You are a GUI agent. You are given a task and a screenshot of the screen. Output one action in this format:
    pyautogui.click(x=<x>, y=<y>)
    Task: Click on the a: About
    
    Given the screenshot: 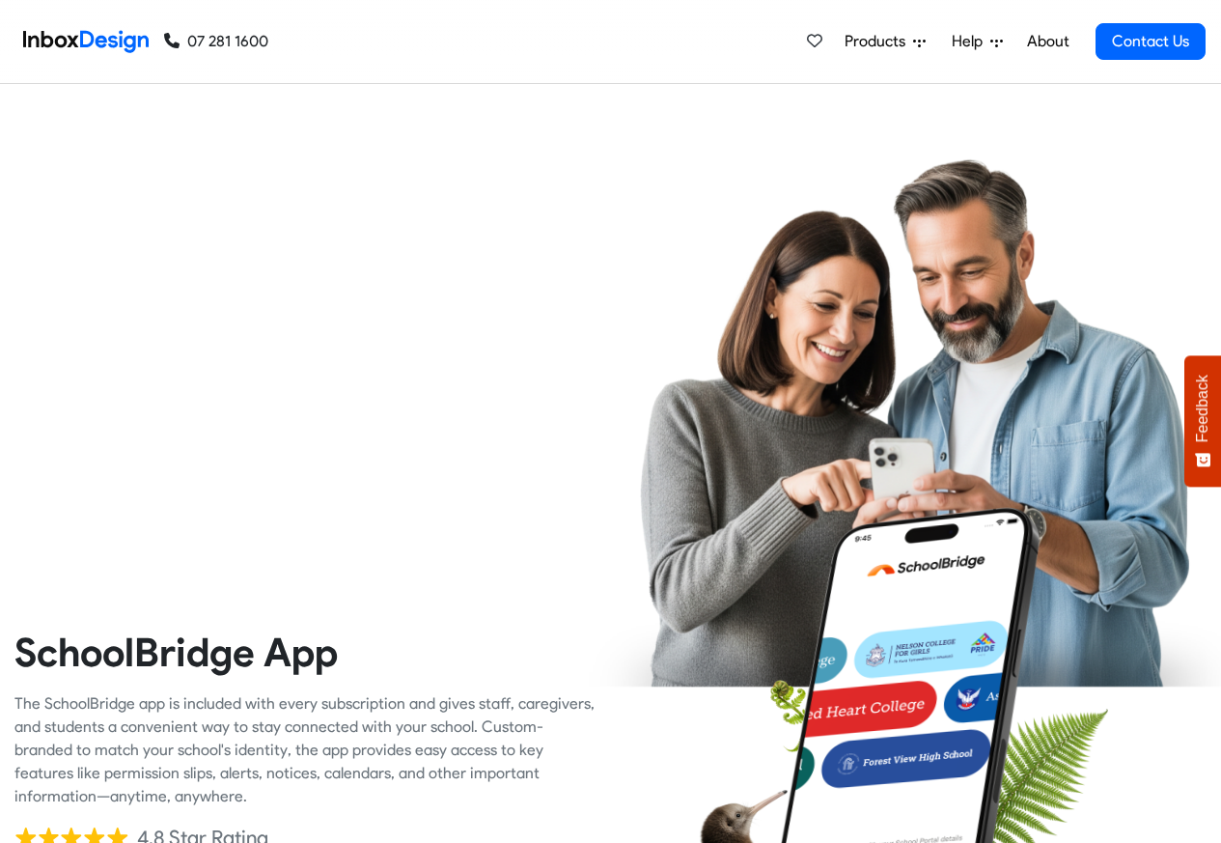 What is the action you would take?
    pyautogui.click(x=1047, y=42)
    